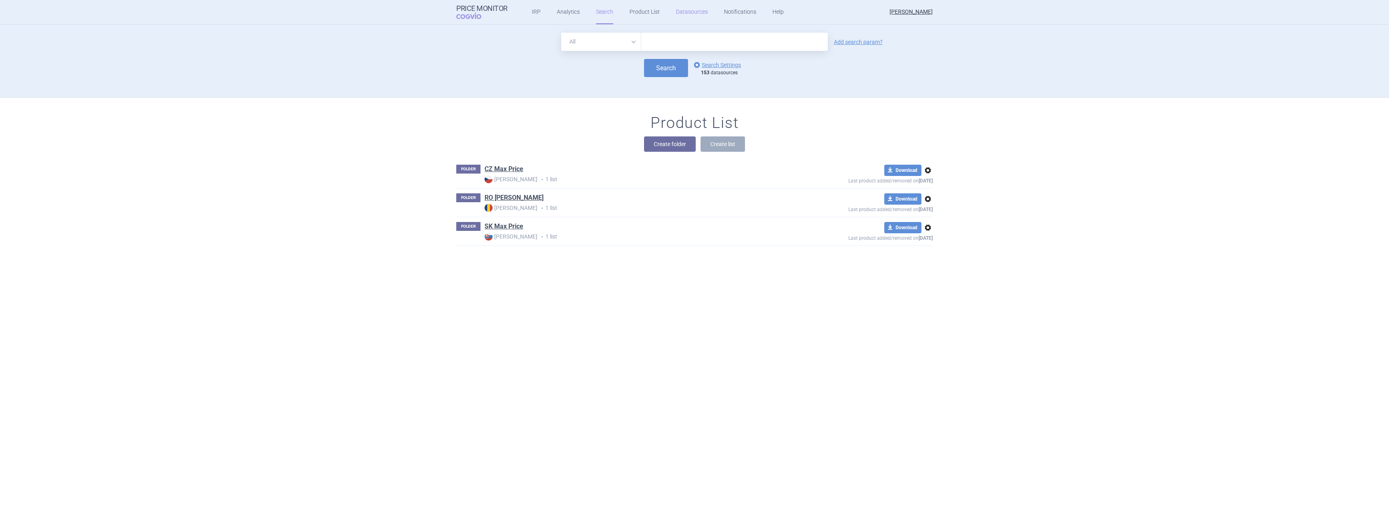  Describe the element at coordinates (716, 65) in the screenshot. I see `a: Search Settings` at that location.